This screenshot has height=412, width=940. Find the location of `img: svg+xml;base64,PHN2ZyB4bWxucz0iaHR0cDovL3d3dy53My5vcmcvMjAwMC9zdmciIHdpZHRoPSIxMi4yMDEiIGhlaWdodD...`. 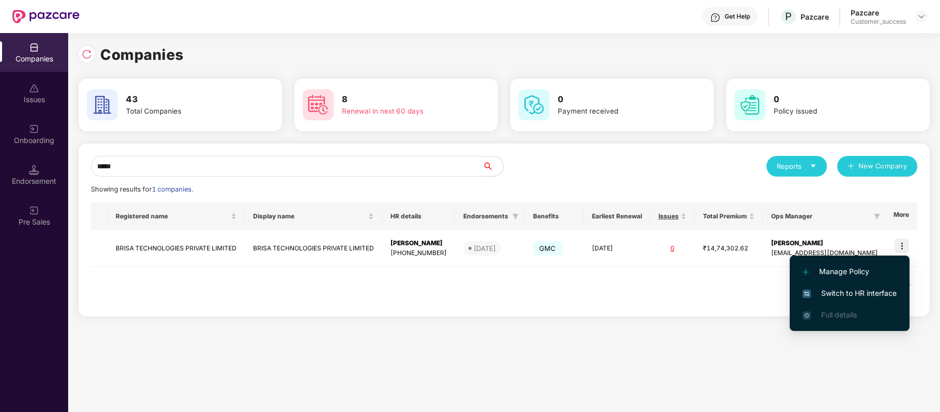

img: svg+xml;base64,PHN2ZyB4bWxucz0iaHR0cDovL3d3dy53My5vcmcvMjAwMC9zdmciIHdpZHRoPSIxMi4yMDEiIGhlaWdodD... is located at coordinates (806, 272).